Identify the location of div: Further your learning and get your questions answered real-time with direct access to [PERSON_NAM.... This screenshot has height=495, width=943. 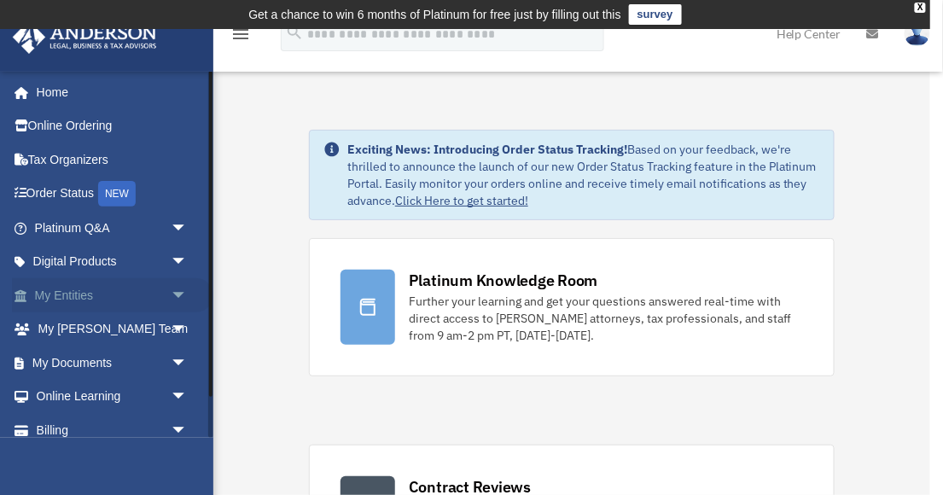
(606, 318).